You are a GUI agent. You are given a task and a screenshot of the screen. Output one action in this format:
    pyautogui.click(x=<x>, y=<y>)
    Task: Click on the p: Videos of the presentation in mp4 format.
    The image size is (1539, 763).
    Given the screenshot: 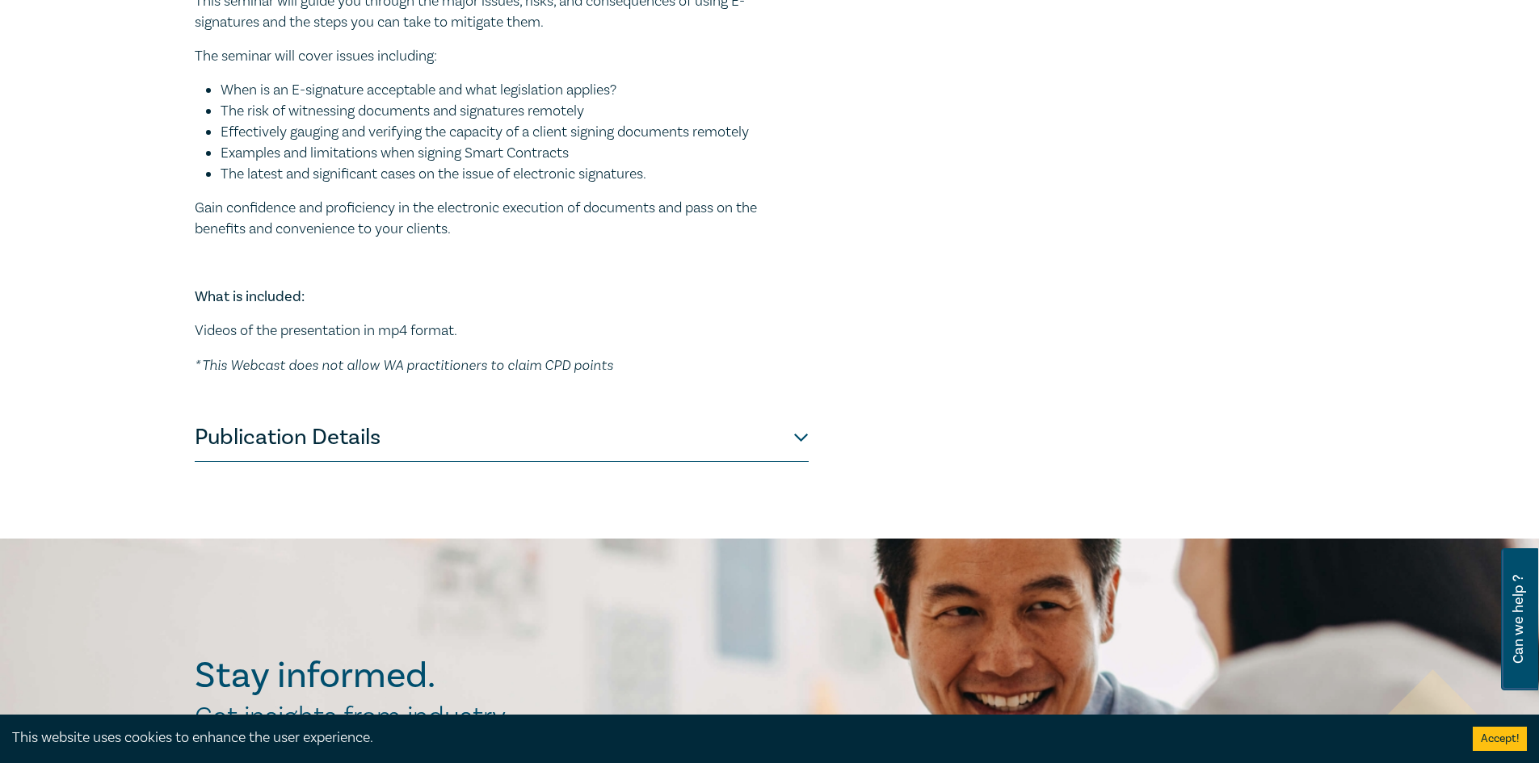 What is the action you would take?
    pyautogui.click(x=502, y=331)
    